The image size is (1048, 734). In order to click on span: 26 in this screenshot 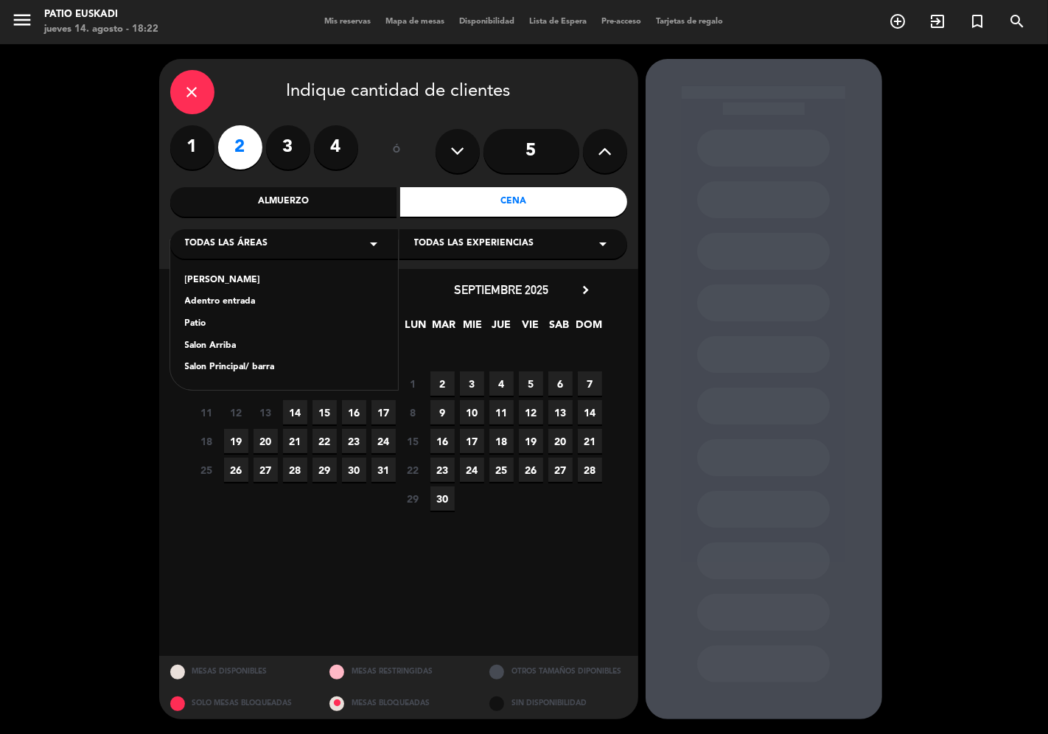, I will do `click(531, 469)`.